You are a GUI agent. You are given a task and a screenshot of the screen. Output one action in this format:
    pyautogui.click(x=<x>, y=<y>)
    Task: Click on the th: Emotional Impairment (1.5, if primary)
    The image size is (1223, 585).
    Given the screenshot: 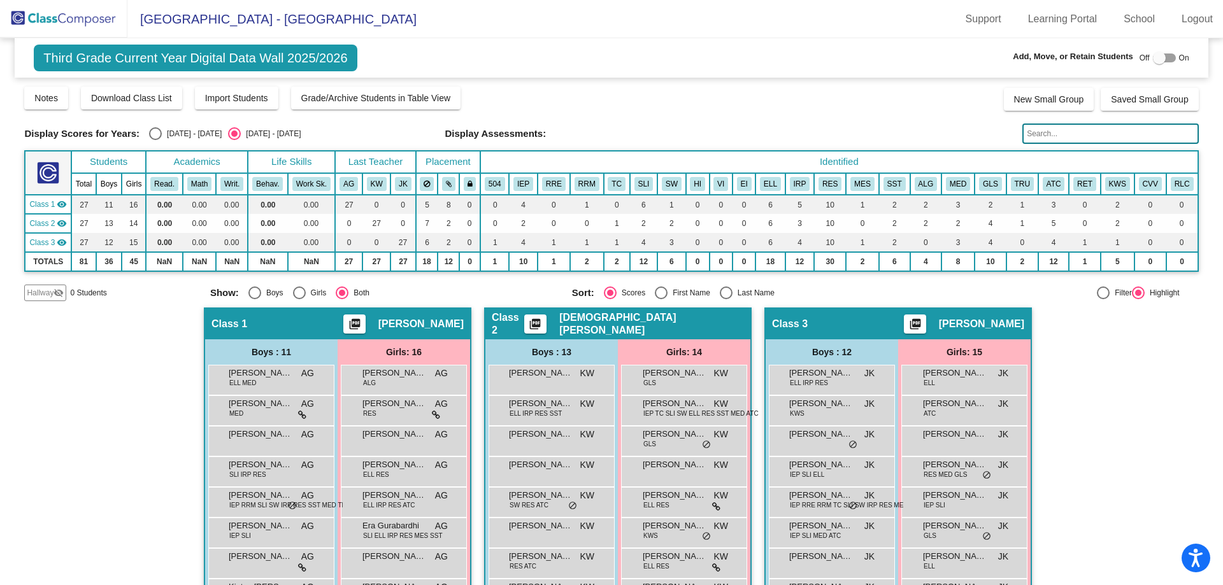 What is the action you would take?
    pyautogui.click(x=744, y=184)
    